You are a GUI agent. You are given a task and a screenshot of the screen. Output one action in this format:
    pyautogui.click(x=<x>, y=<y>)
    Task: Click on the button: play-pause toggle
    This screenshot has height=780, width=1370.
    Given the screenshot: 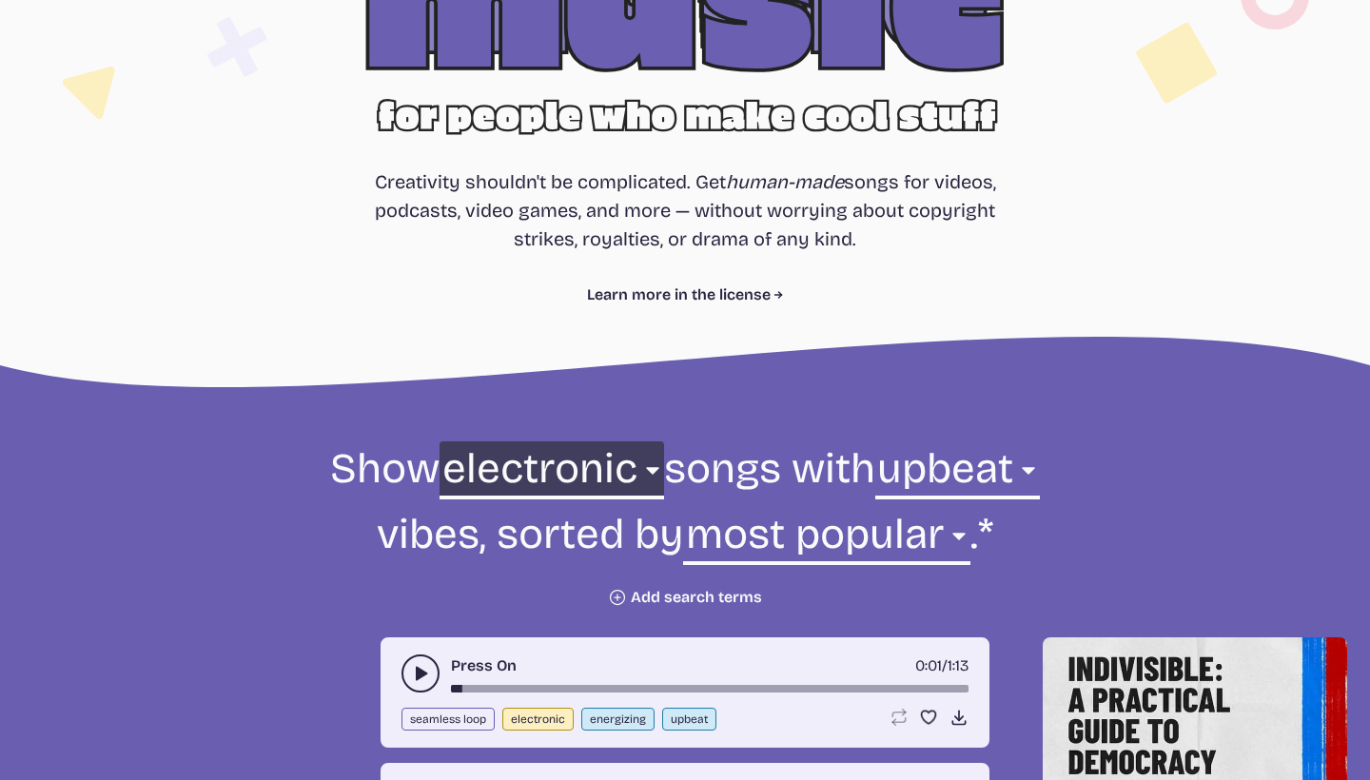 What is the action you would take?
    pyautogui.click(x=420, y=673)
    